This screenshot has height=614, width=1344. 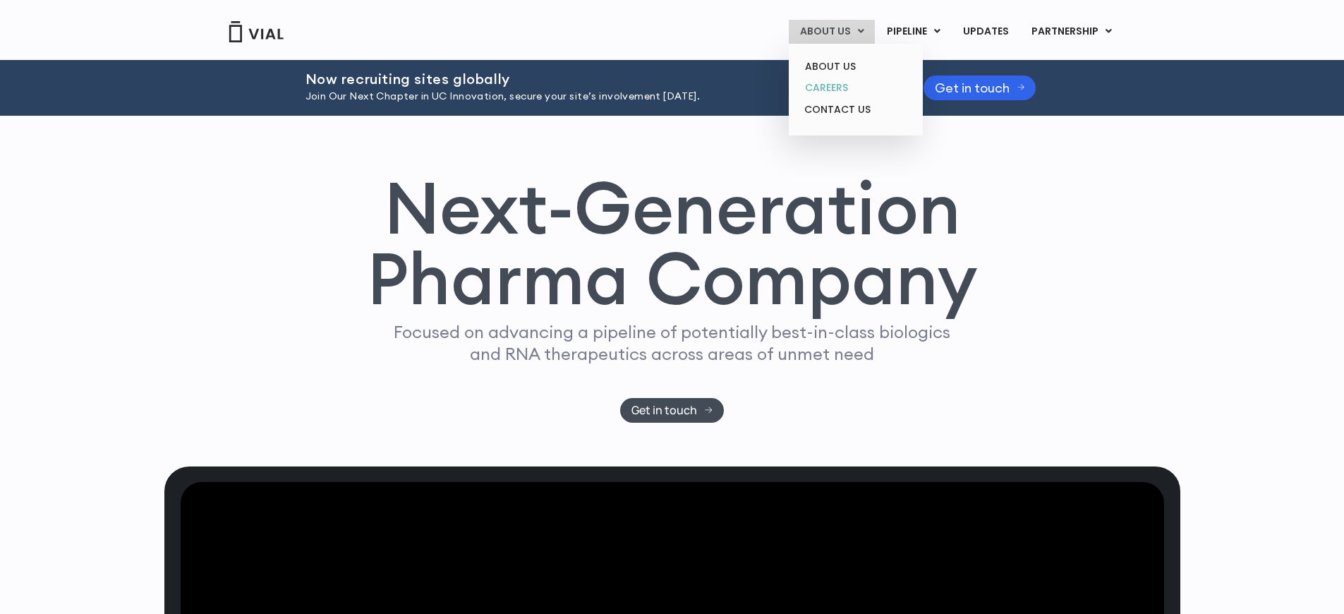 What do you see at coordinates (913, 32) in the screenshot?
I see `a: PIPELINEMenu Toggle` at bounding box center [913, 32].